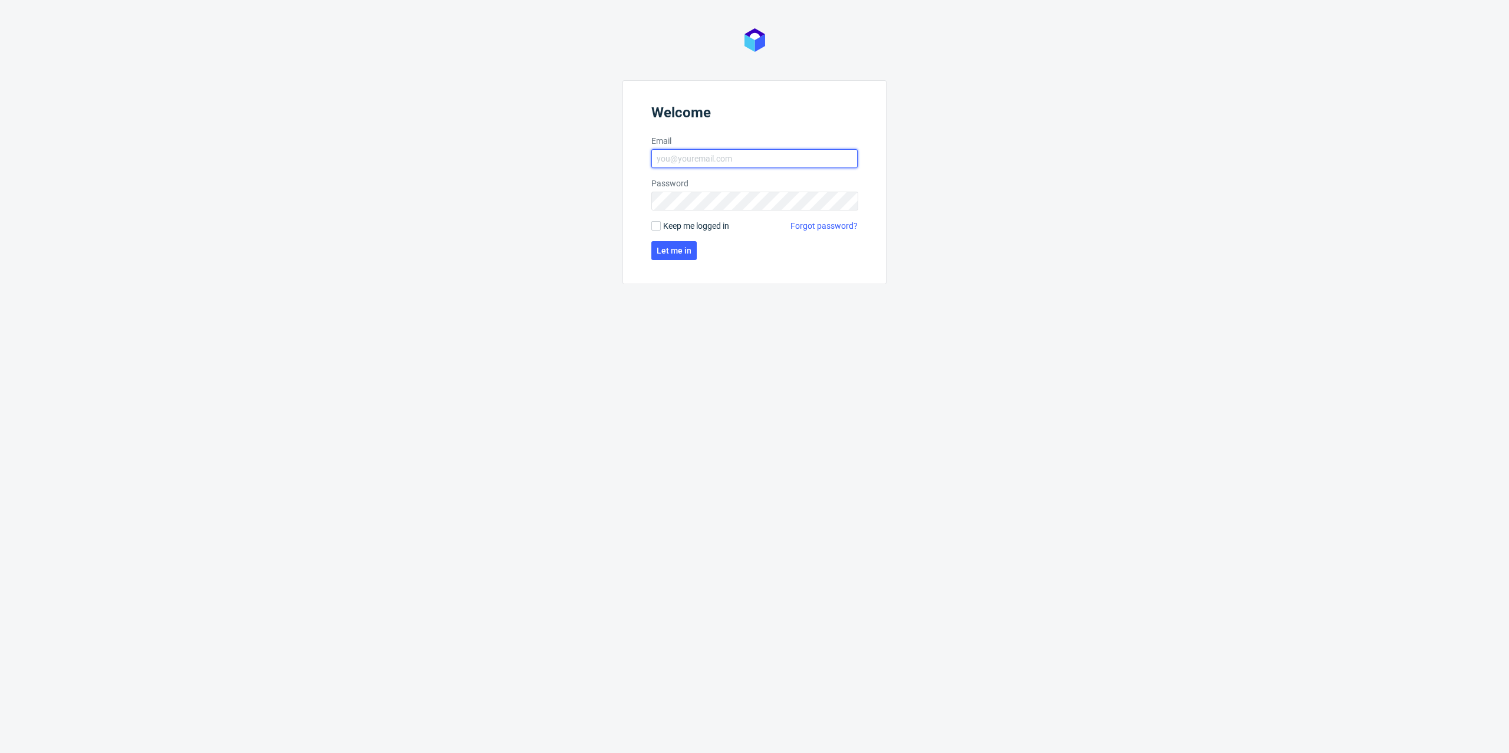 The width and height of the screenshot is (1509, 753). Describe the element at coordinates (755, 115) in the screenshot. I see `header: Welcome` at that location.